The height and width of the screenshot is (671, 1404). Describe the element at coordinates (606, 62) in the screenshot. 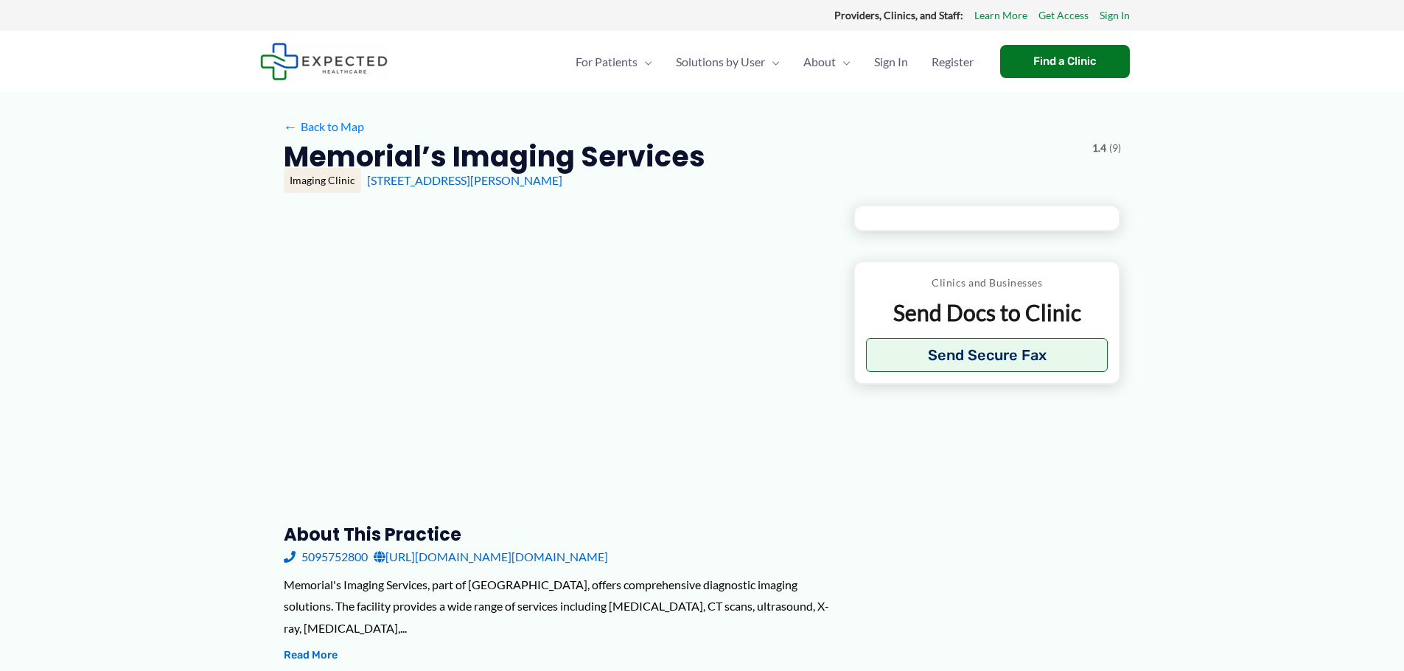

I see `span: For Patients` at that location.